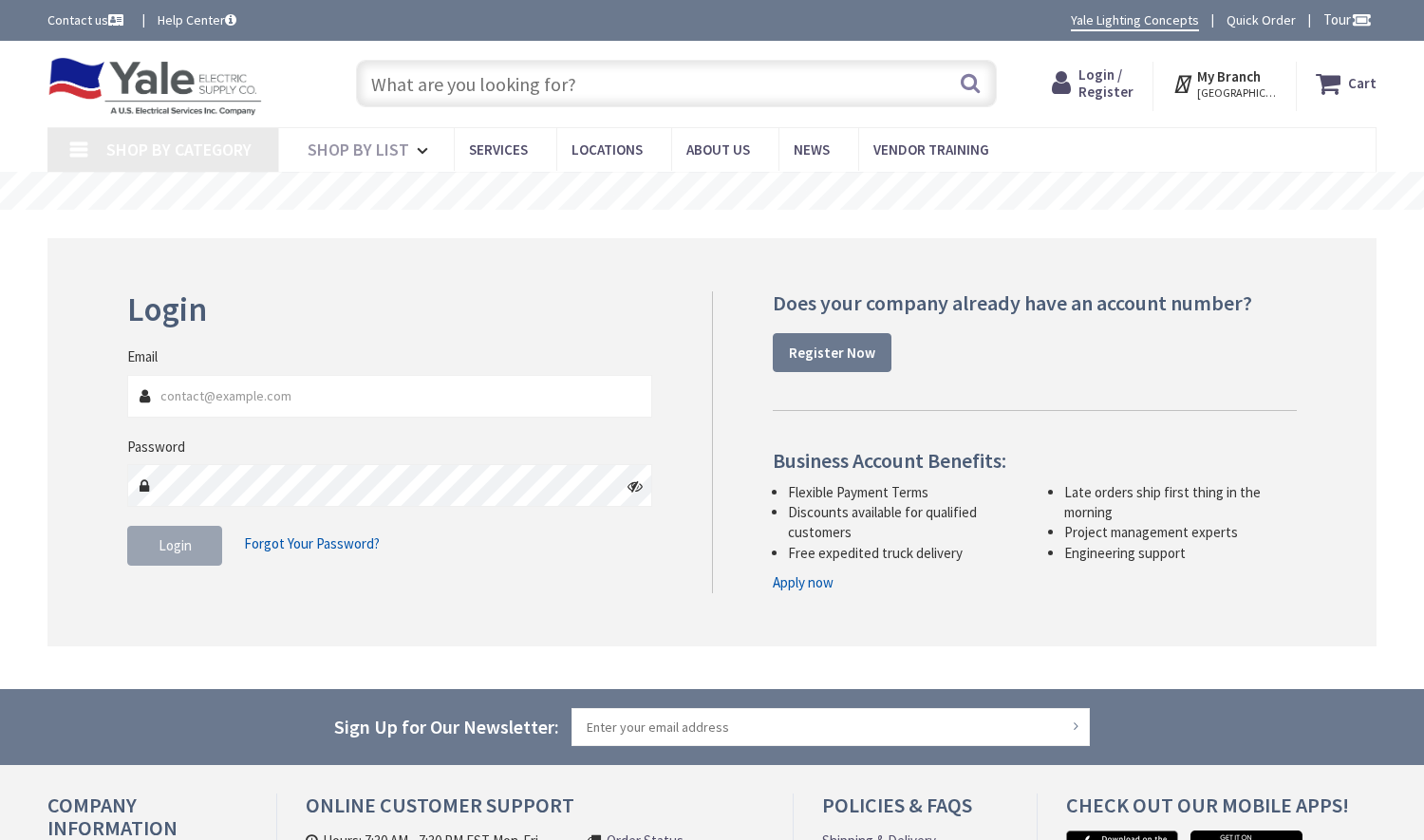  What do you see at coordinates (831, 353) in the screenshot?
I see `a: Register Now` at bounding box center [831, 353].